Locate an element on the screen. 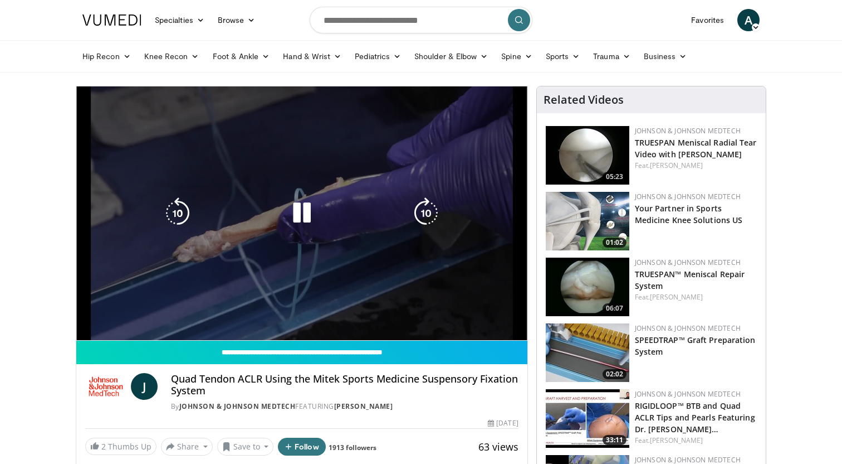  span: J is located at coordinates (144, 386).